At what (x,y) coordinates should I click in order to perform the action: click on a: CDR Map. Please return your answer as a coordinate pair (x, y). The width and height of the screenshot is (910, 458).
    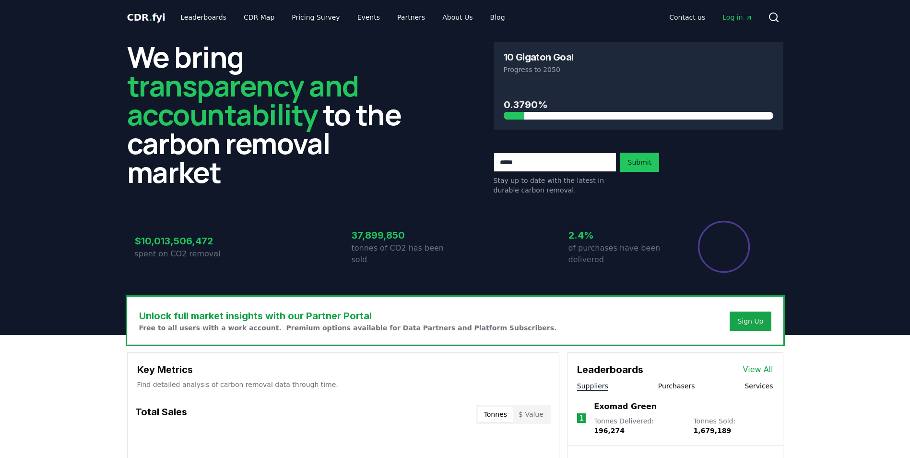
    Looking at the image, I should click on (259, 17).